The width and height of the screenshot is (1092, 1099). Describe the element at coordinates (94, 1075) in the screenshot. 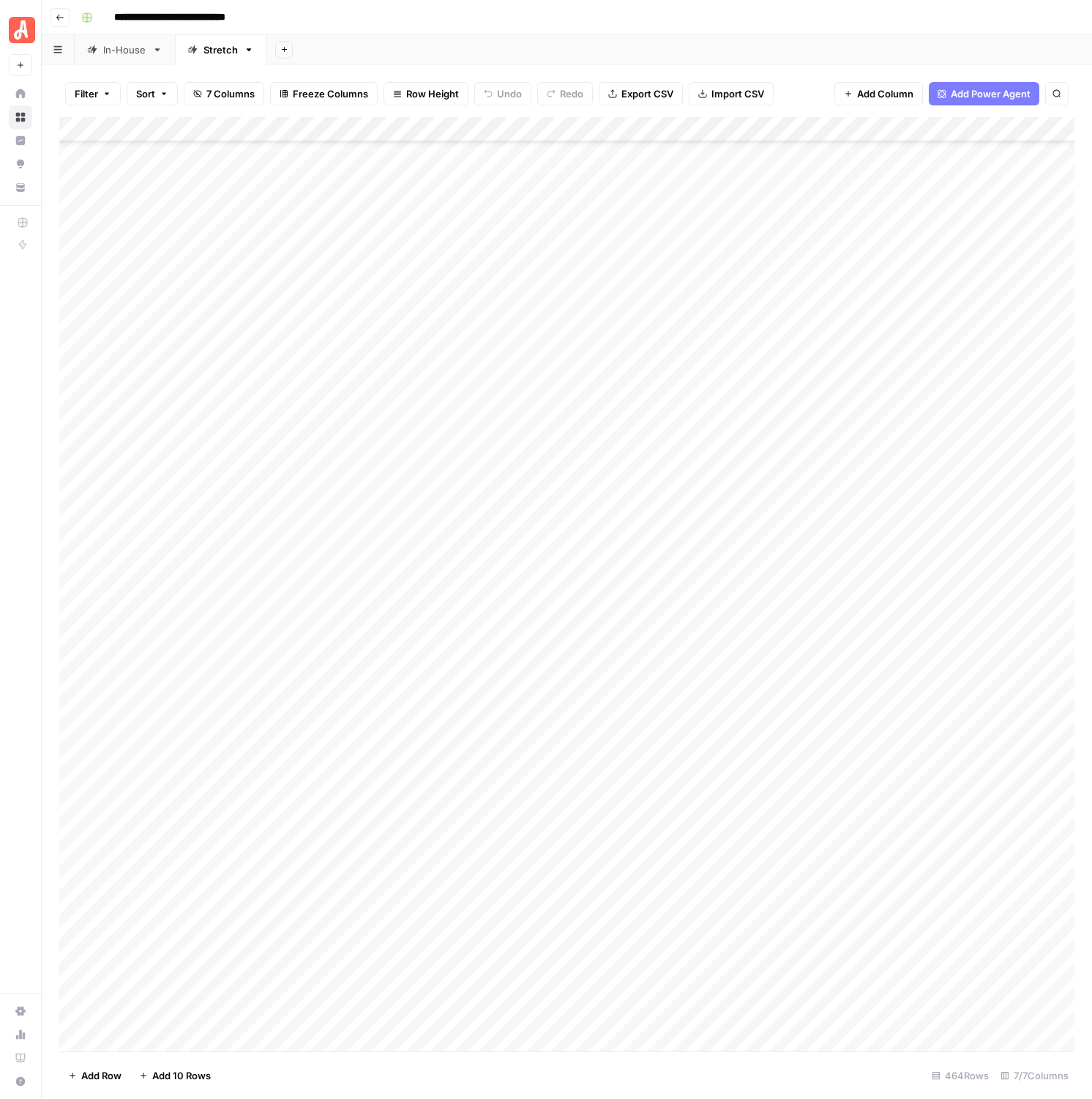

I see `button: Add Row` at that location.